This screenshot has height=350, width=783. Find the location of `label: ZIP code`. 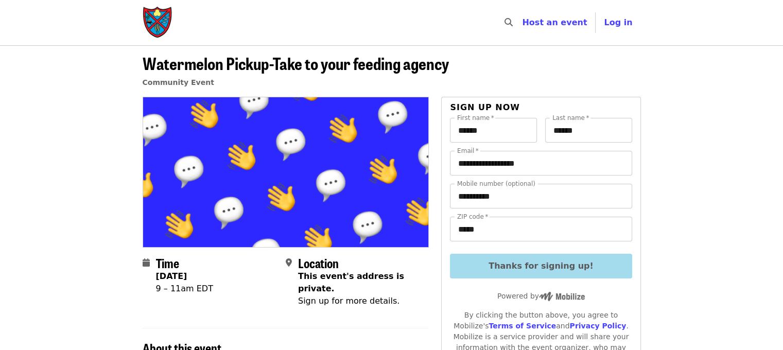

label: ZIP code is located at coordinates (473, 217).